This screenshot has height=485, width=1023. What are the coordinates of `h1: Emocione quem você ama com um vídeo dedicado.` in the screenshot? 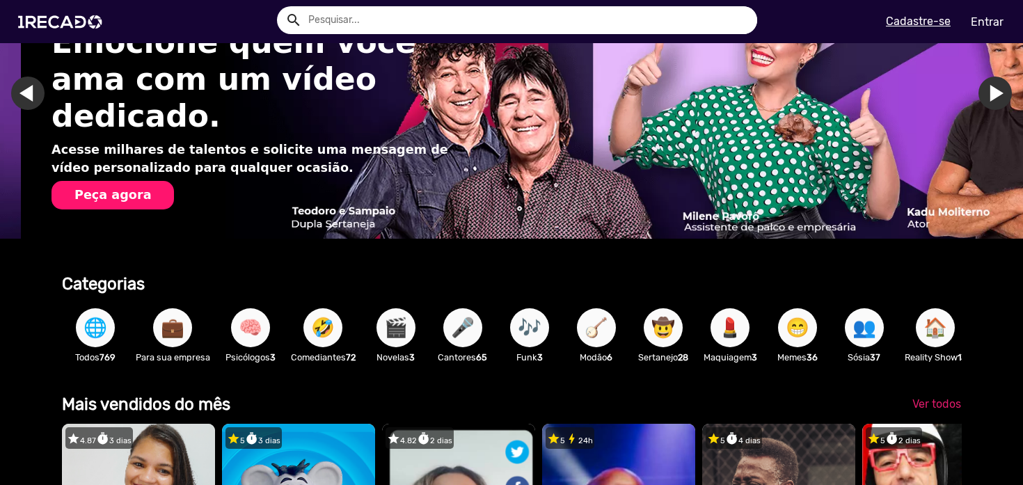 It's located at (256, 79).